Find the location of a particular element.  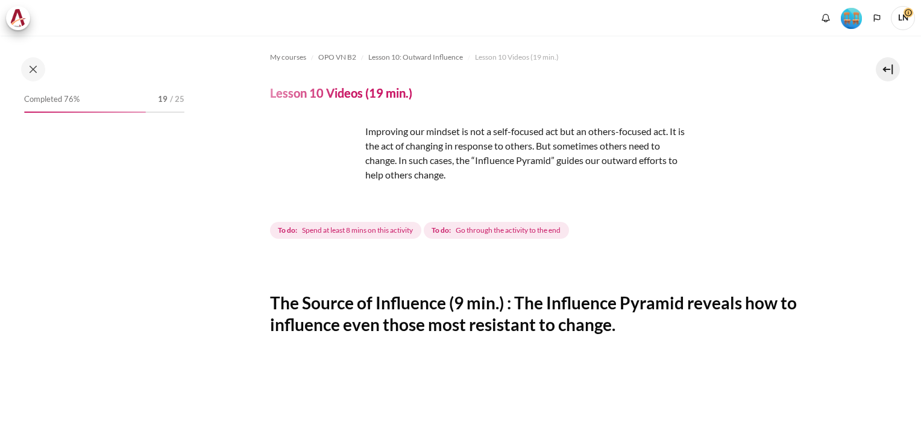

span: Go through the activity to the end is located at coordinates (508, 230).